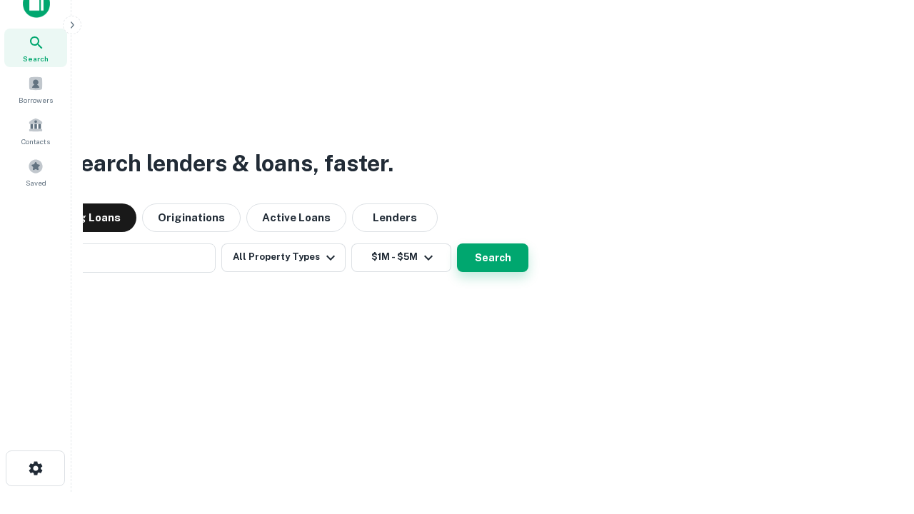 The width and height of the screenshot is (914, 514). What do you see at coordinates (36, 48) in the screenshot?
I see `div: Search` at bounding box center [36, 48].